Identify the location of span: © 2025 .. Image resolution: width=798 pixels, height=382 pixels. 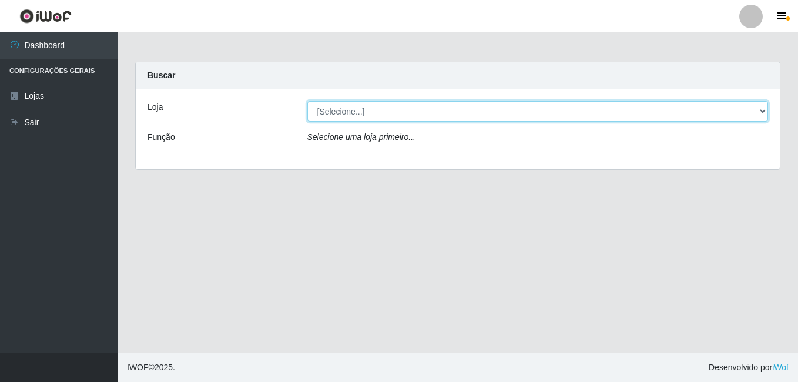
(151, 367).